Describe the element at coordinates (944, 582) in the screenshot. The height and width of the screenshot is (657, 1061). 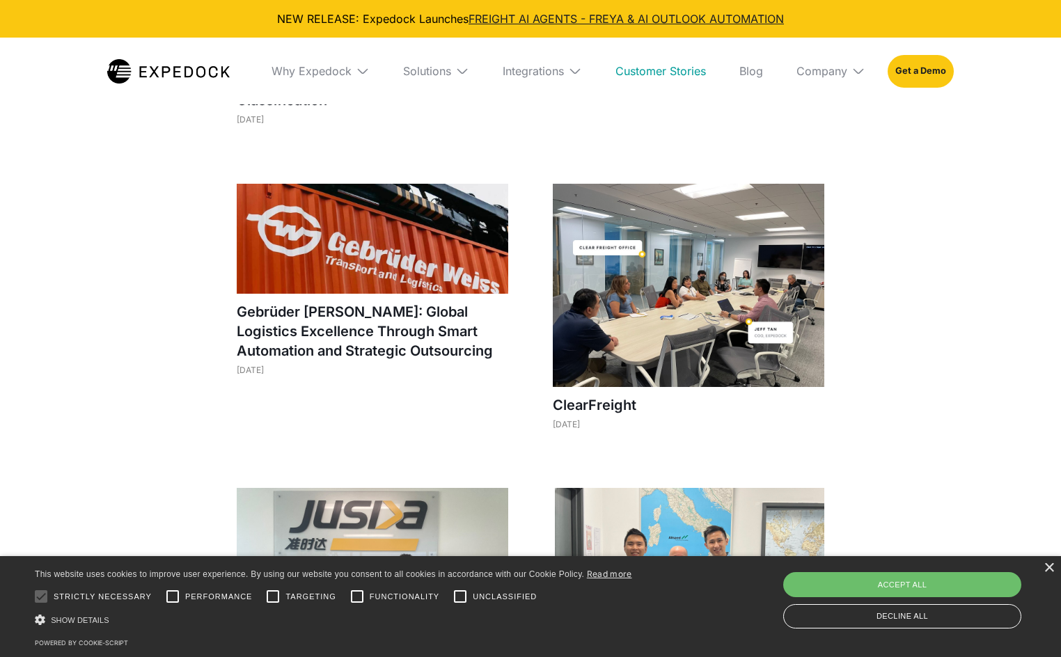
I see `div: Chat Widget` at that location.